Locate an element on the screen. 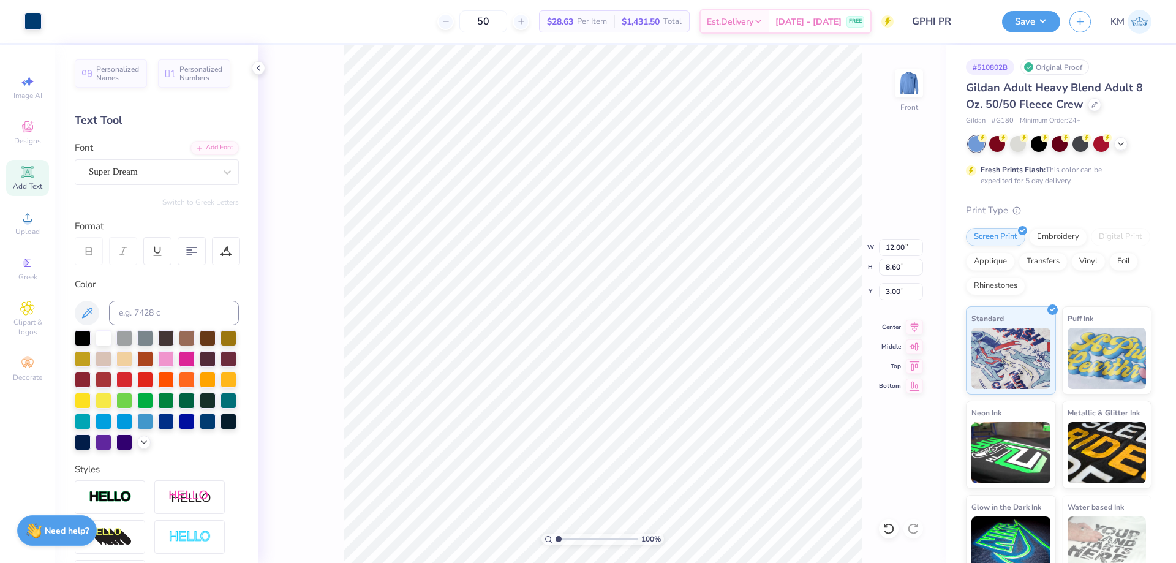 This screenshot has height=563, width=1176. span: Image AI is located at coordinates (28, 96).